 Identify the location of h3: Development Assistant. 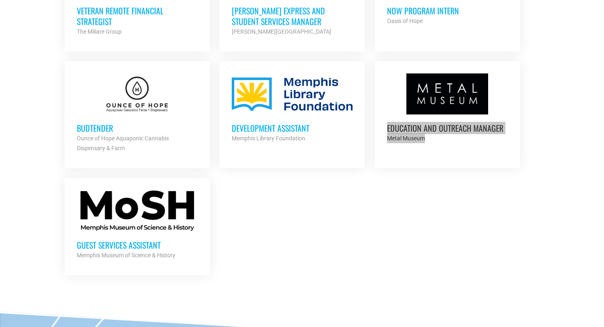
(292, 128).